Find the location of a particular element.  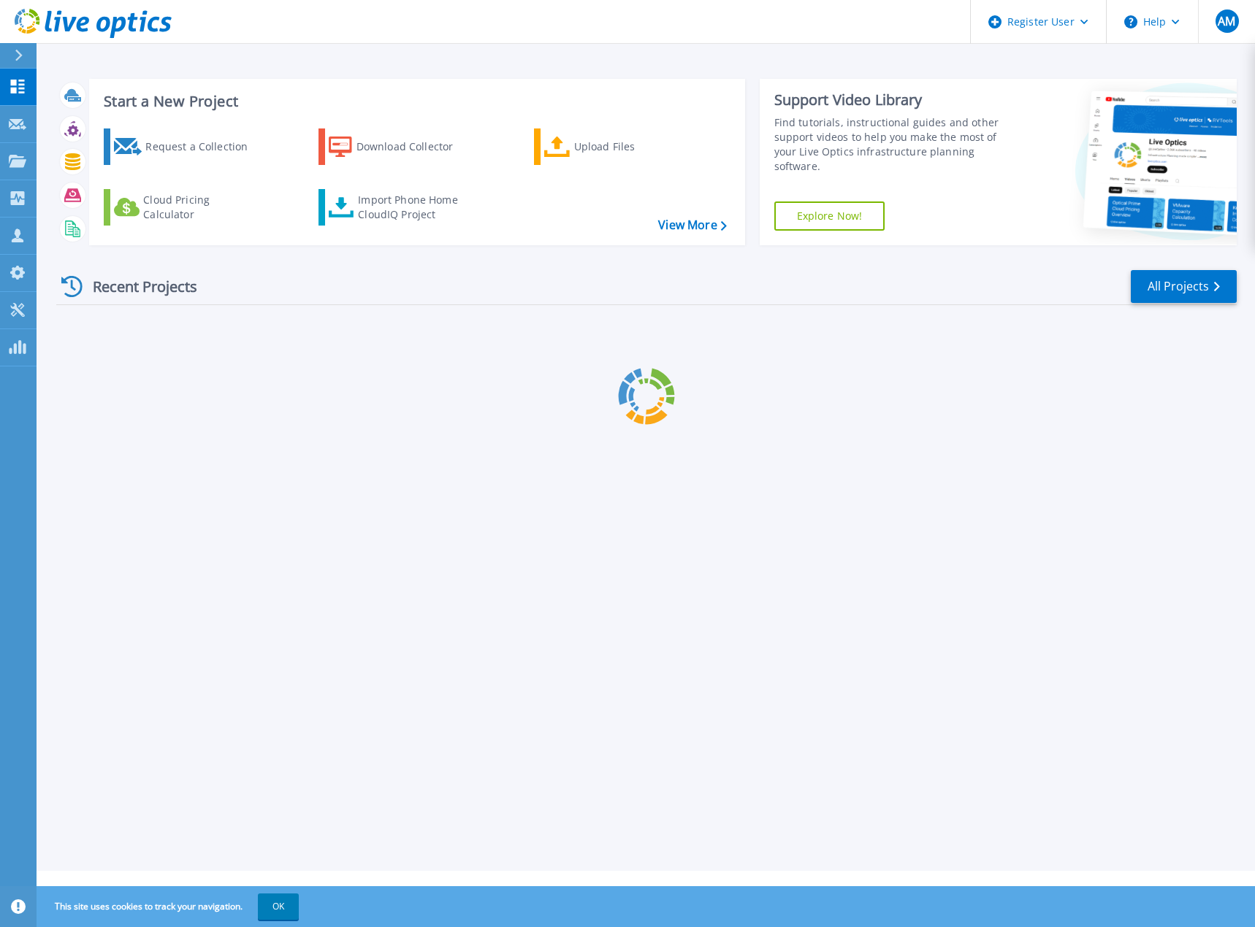

div: Download Collector is located at coordinates (415, 147).